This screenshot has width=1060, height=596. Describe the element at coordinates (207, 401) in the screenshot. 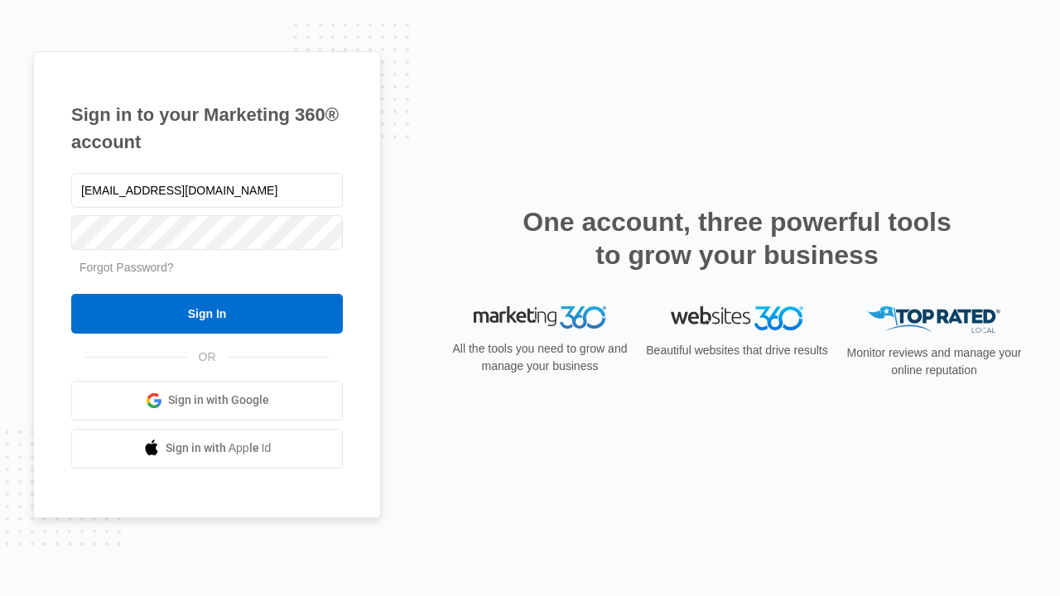

I see `a: Sign in with Google` at that location.